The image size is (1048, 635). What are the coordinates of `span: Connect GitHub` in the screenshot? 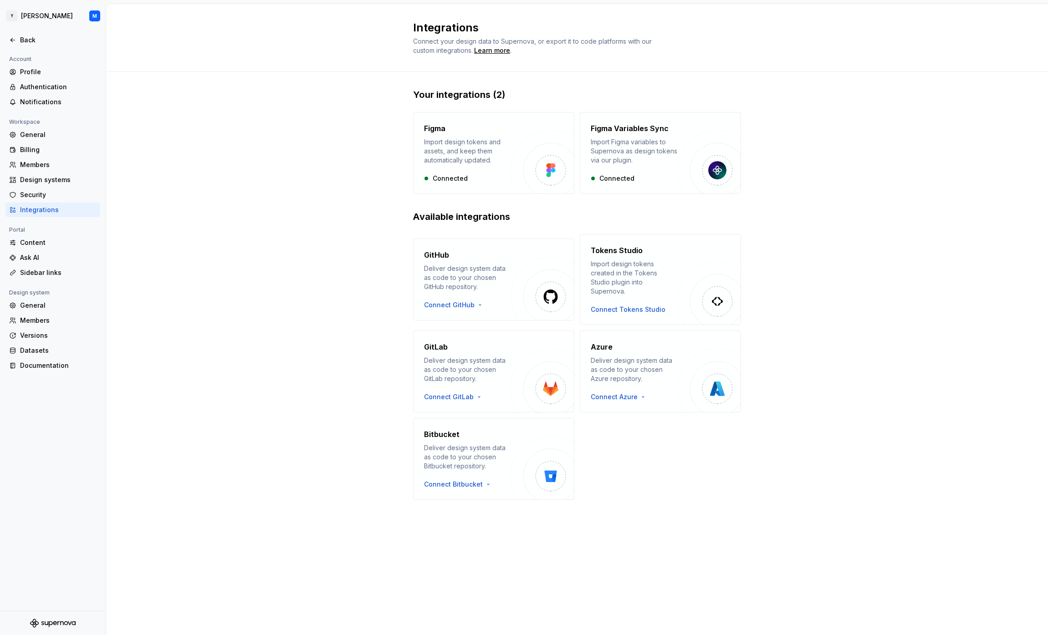 It's located at (449, 305).